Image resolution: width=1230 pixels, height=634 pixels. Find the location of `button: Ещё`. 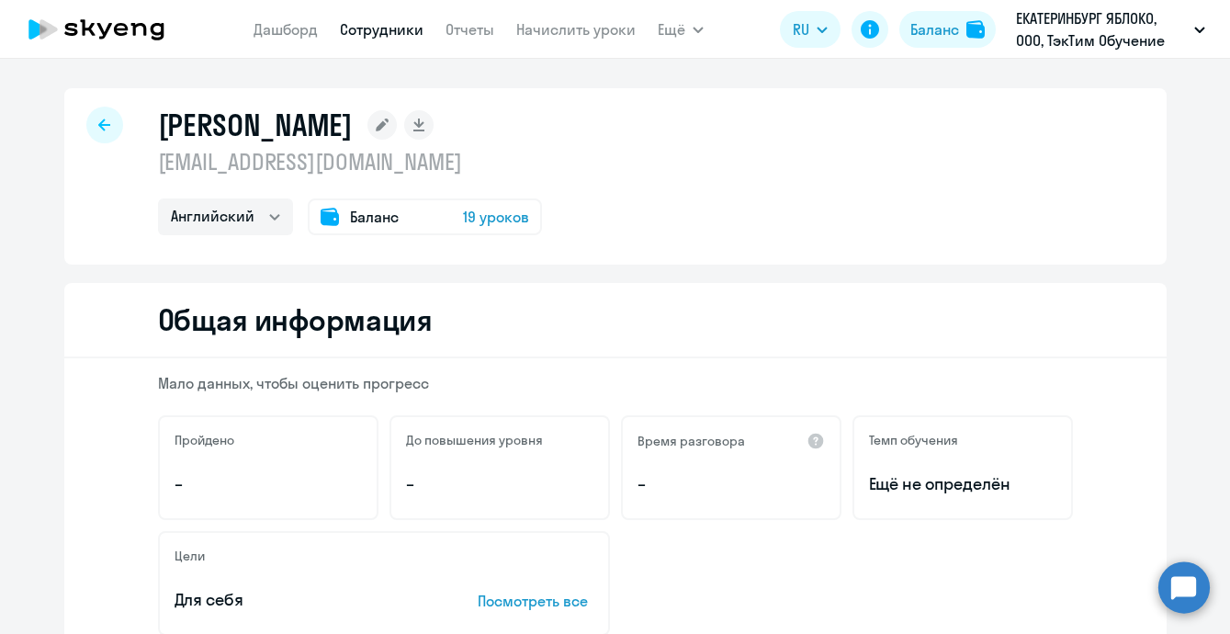

button: Ещё is located at coordinates (680, 29).